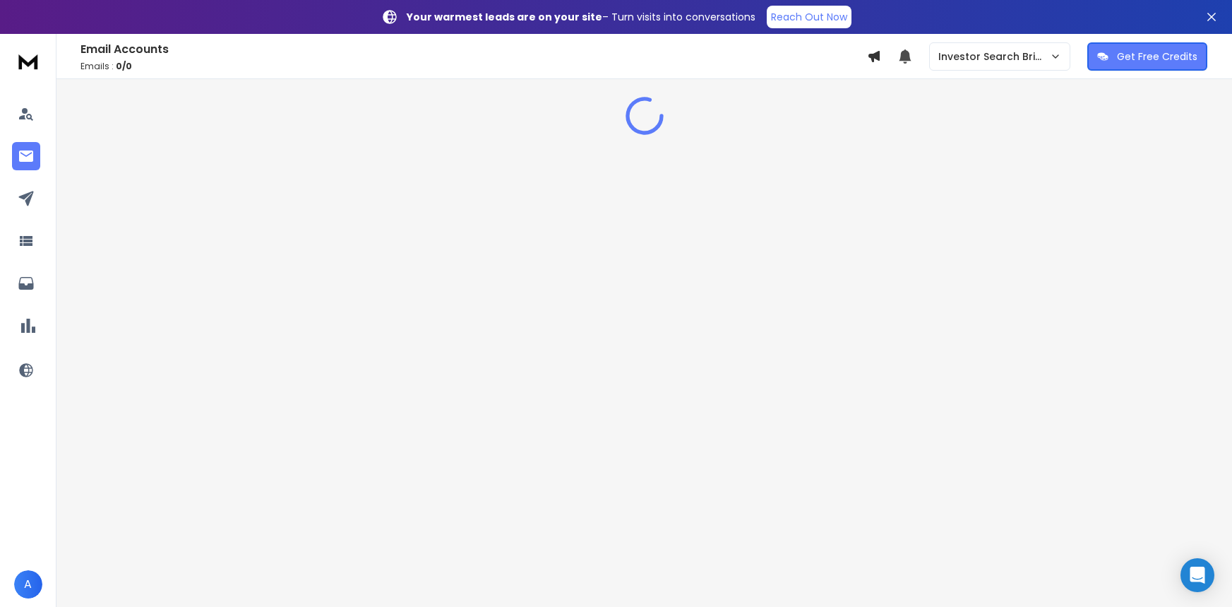  I want to click on p: – Turn visits into conversations, so click(581, 17).